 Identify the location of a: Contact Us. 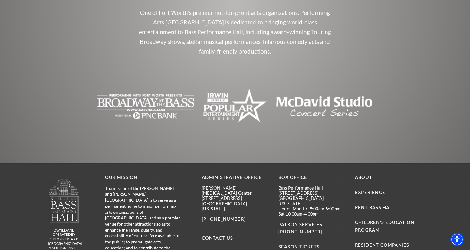
(218, 238).